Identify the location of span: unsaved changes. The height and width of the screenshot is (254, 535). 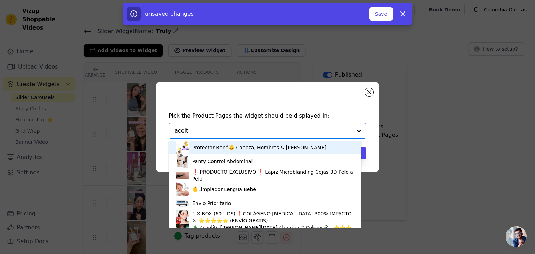
(169, 14).